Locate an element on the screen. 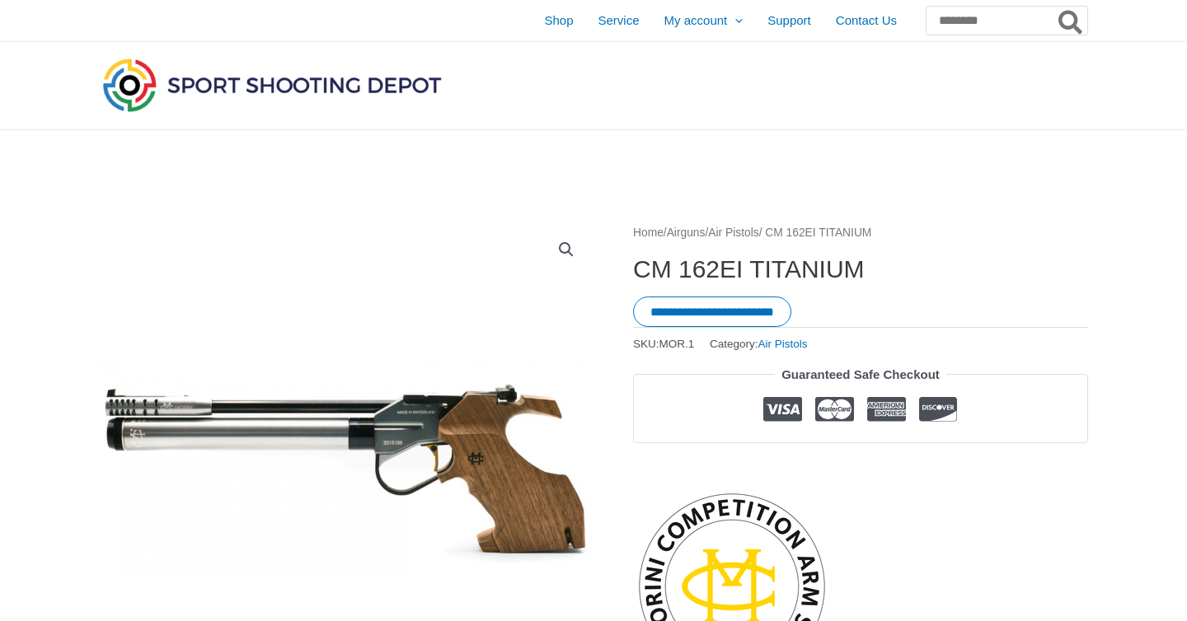 The width and height of the screenshot is (1187, 621). h1: CM 162EI TITANIUM is located at coordinates (860, 270).